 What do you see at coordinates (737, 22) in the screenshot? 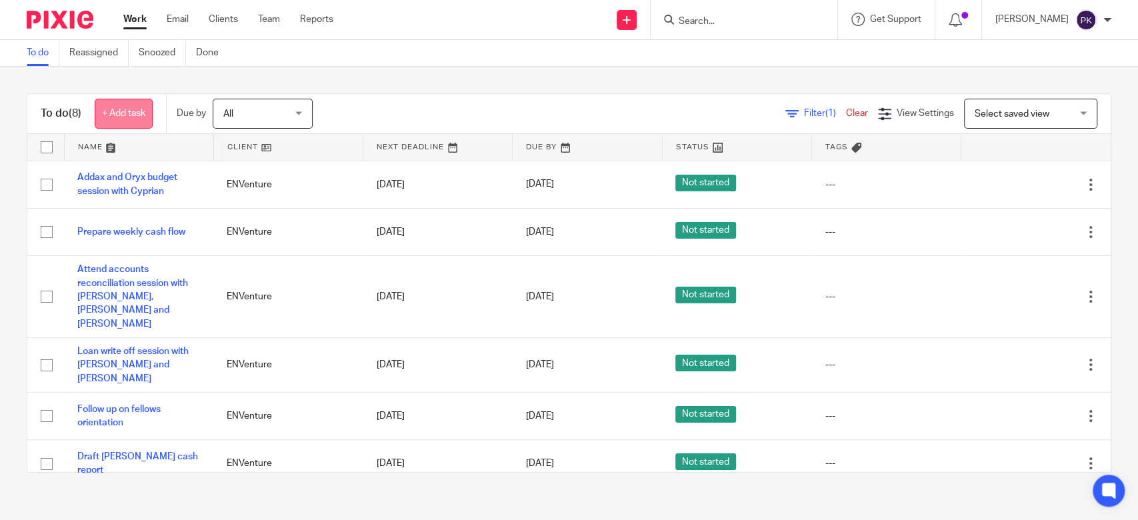
I see `input: Search` at bounding box center [737, 22].